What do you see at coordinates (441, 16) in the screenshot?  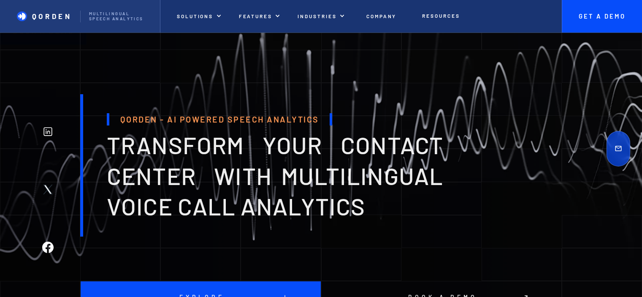 I see `p: Resources` at bounding box center [441, 16].